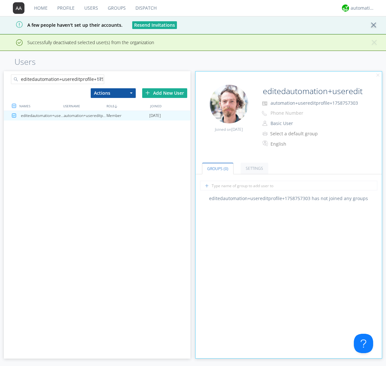 The image size is (386, 366). Describe the element at coordinates (126, 106) in the screenshot. I see `div: ROLE` at that location.